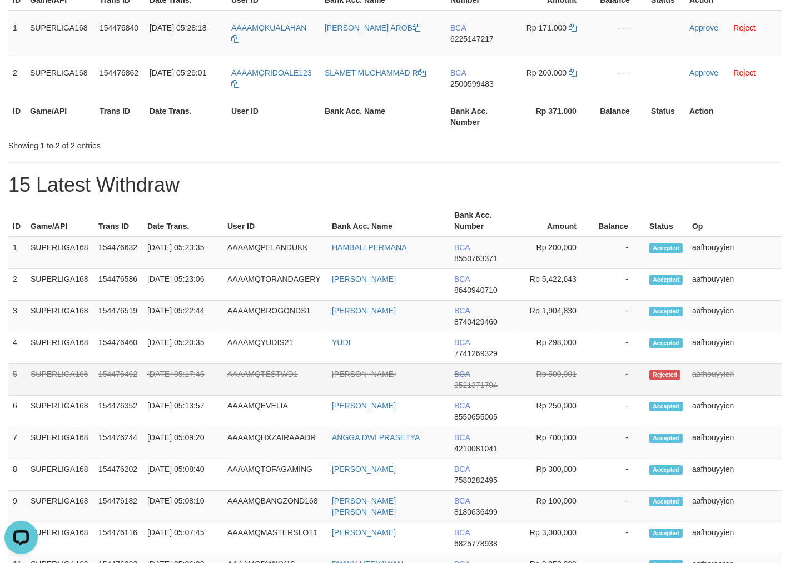 Image resolution: width=790 pixels, height=563 pixels. I want to click on td: AAAAMQMASTERSLOT1, so click(275, 538).